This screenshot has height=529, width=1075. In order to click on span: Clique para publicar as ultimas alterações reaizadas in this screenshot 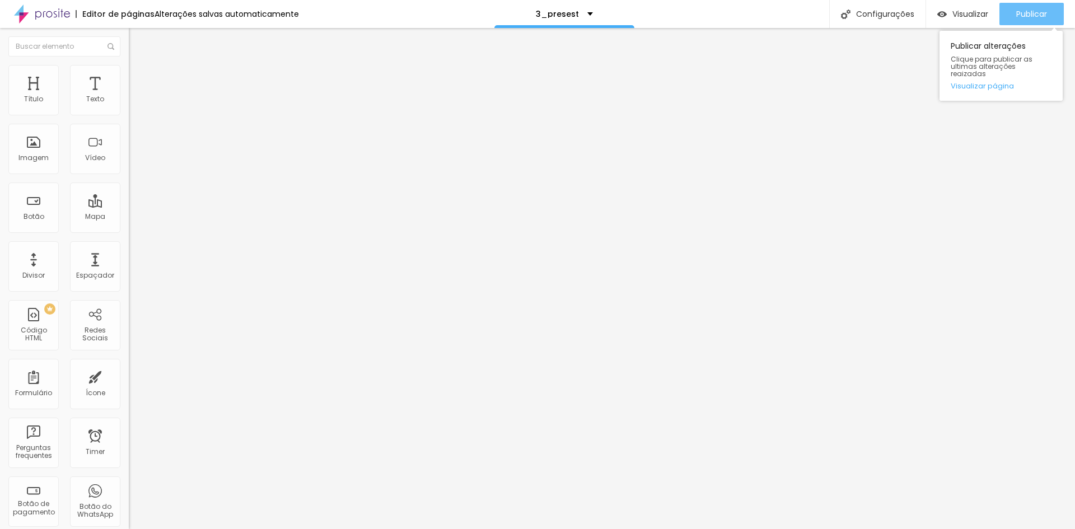, I will do `click(1002, 67)`.